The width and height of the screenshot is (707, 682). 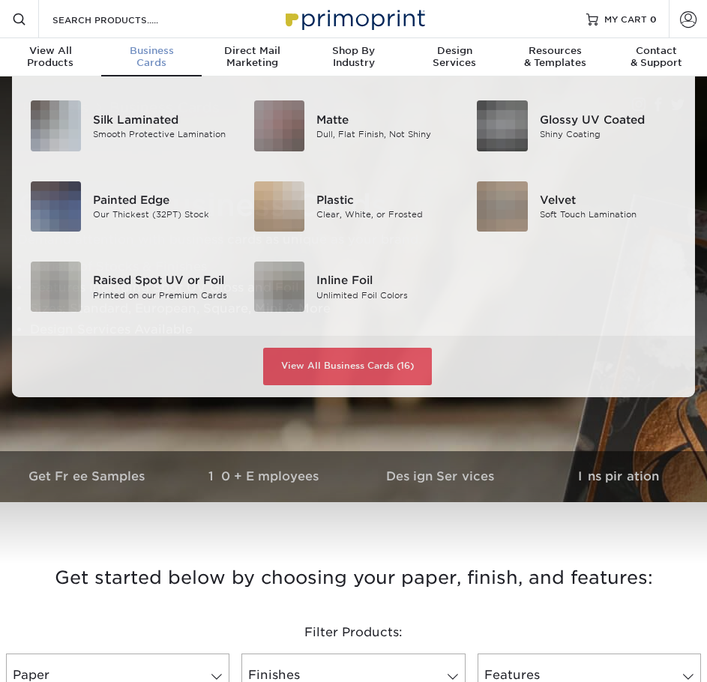 What do you see at coordinates (354, 125) in the screenshot?
I see `a: Matte Business Cards Matte Dull, Flat Finish, Not Shiny` at bounding box center [354, 125].